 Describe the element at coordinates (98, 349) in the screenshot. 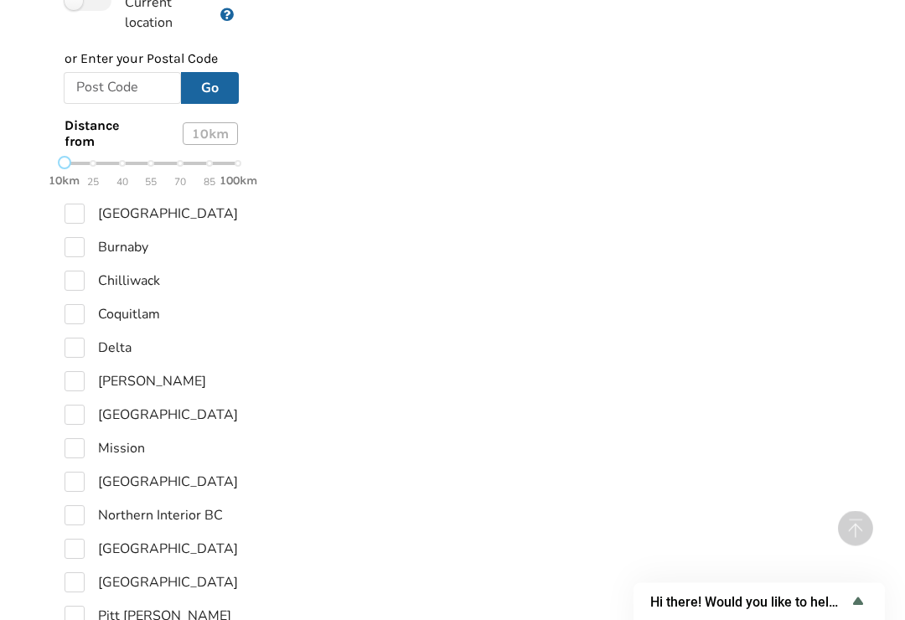

I see `label: Delta` at that location.